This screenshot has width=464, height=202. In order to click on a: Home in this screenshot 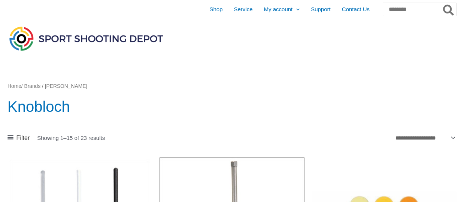, I will do `click(14, 86)`.